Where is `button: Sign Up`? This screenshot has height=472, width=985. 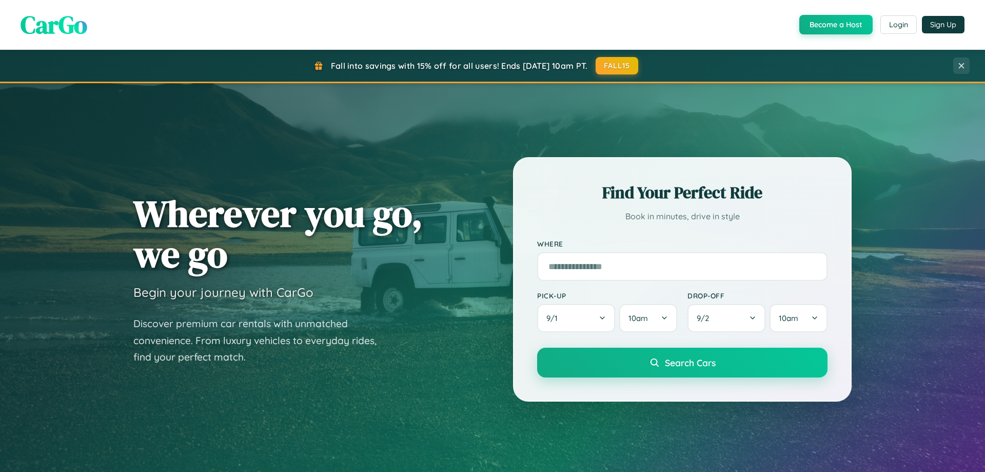
button: Sign Up is located at coordinates (943, 25).